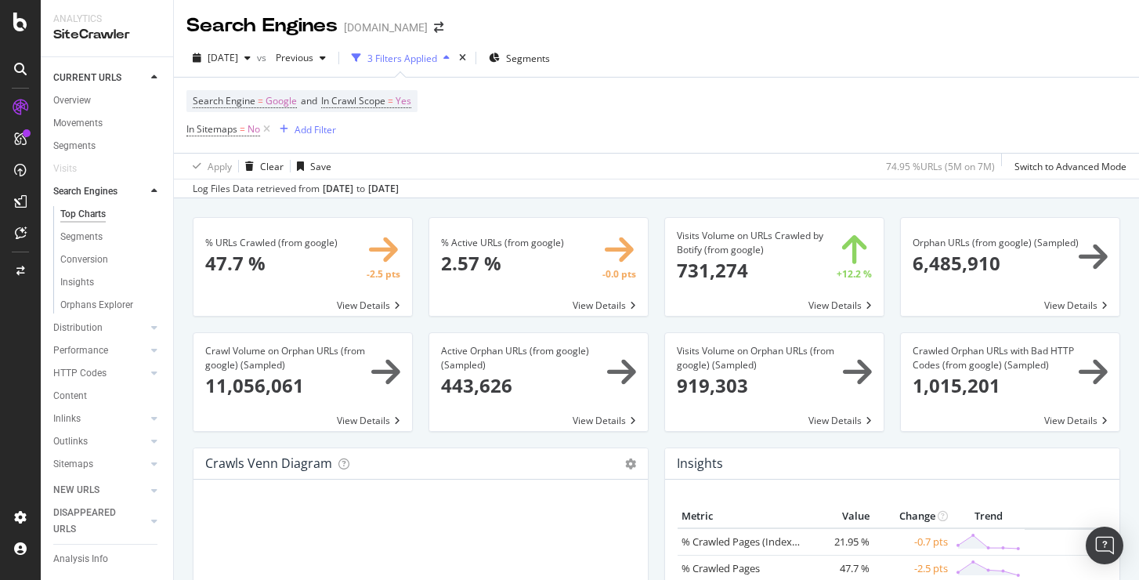 The height and width of the screenshot is (580, 1139). Describe the element at coordinates (400, 58) in the screenshot. I see `button: 3 Filters Applied` at that location.